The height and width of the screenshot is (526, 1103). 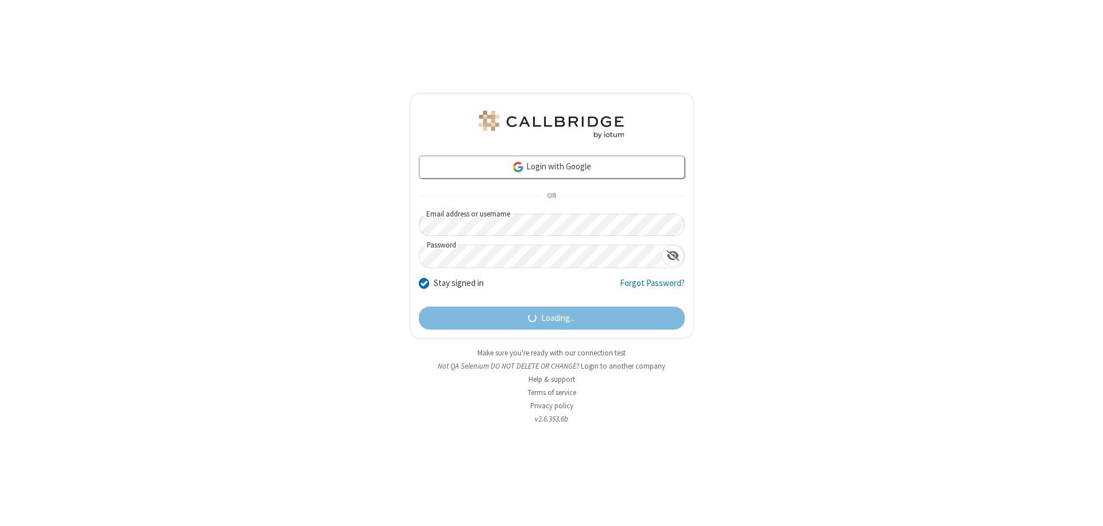 I want to click on input: Email address or username, so click(x=552, y=225).